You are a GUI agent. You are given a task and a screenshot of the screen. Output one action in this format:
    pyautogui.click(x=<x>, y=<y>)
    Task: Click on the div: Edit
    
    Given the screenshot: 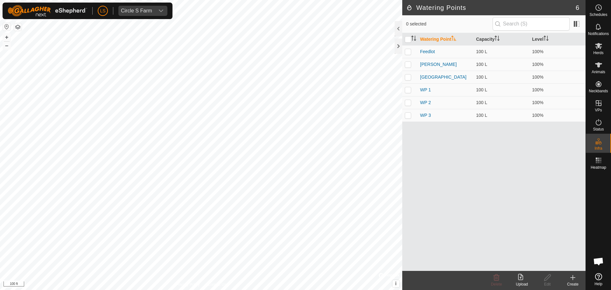 What is the action you would take?
    pyautogui.click(x=548, y=284)
    